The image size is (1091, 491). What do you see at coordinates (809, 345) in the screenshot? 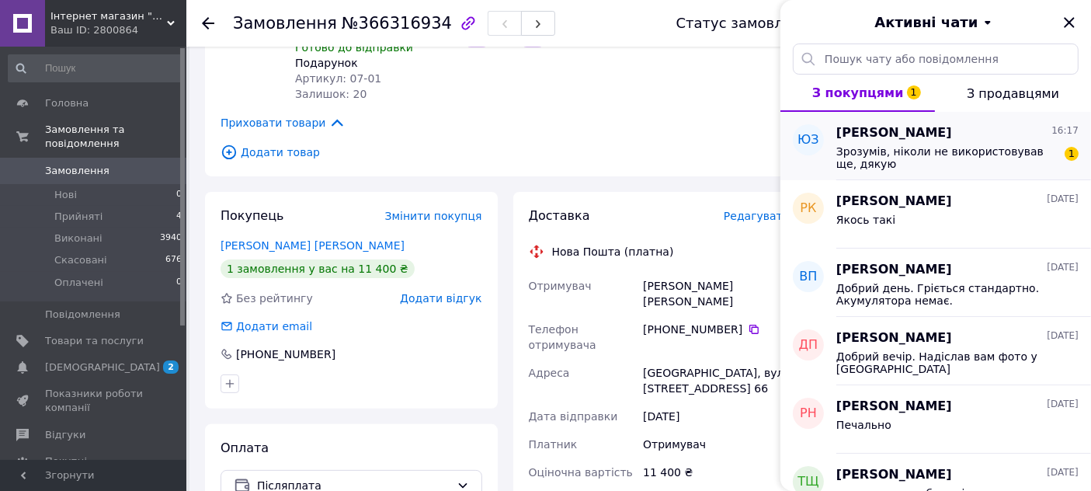
I see `span: ДП` at bounding box center [809, 345].